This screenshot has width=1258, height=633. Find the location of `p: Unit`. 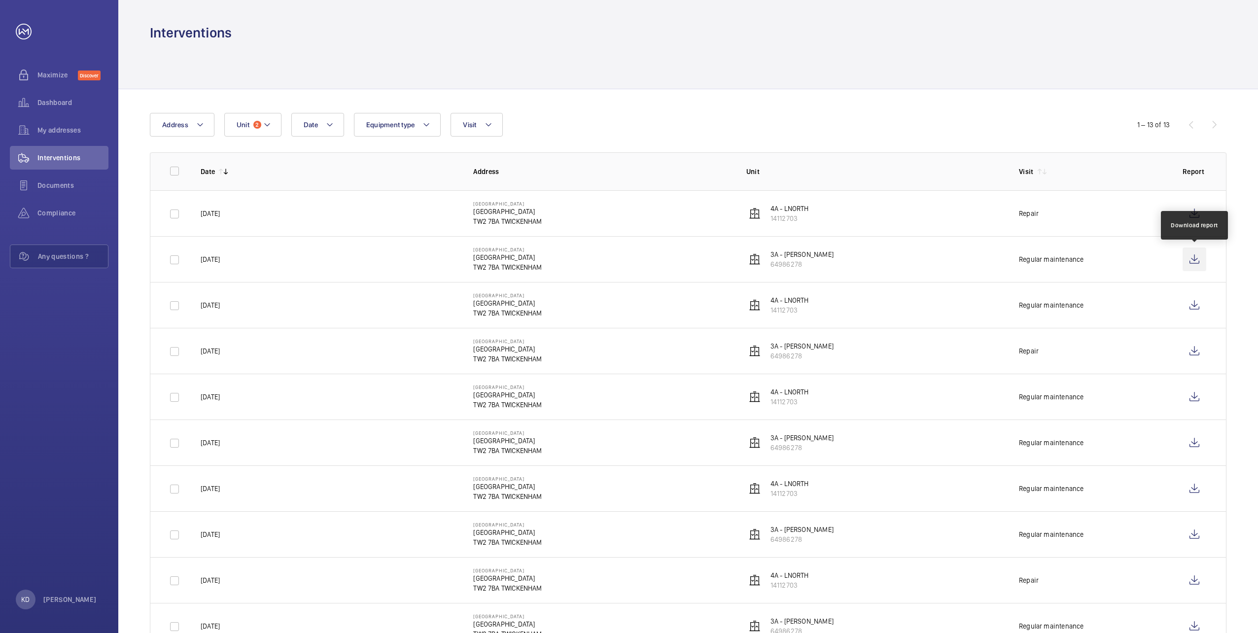

p: Unit is located at coordinates (874, 172).